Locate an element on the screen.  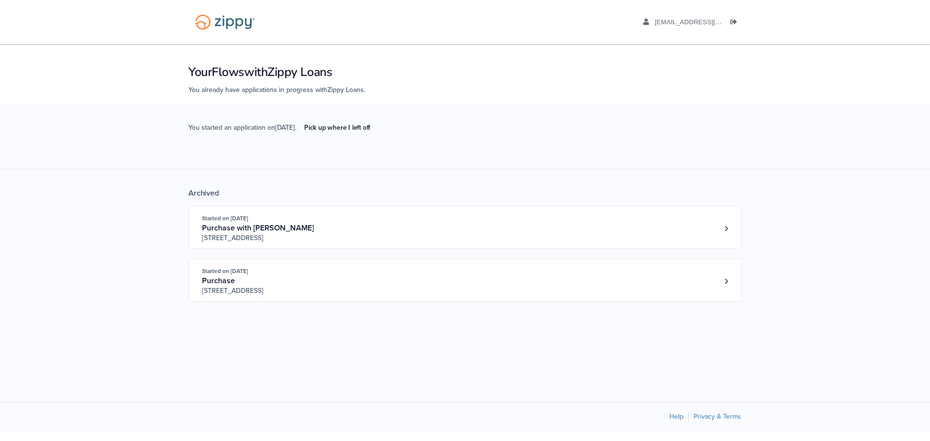
a: Privacy & Terms is located at coordinates (717, 417).